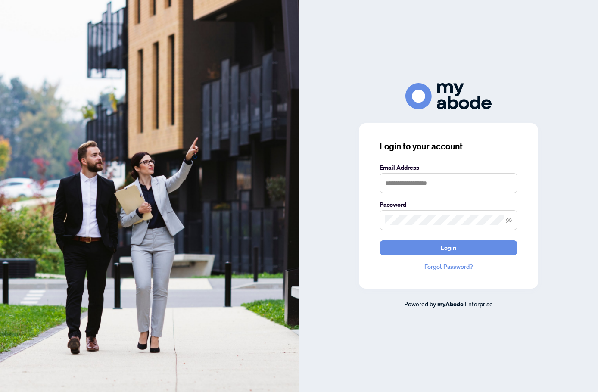 Image resolution: width=598 pixels, height=392 pixels. I want to click on img: ma-logo, so click(449, 96).